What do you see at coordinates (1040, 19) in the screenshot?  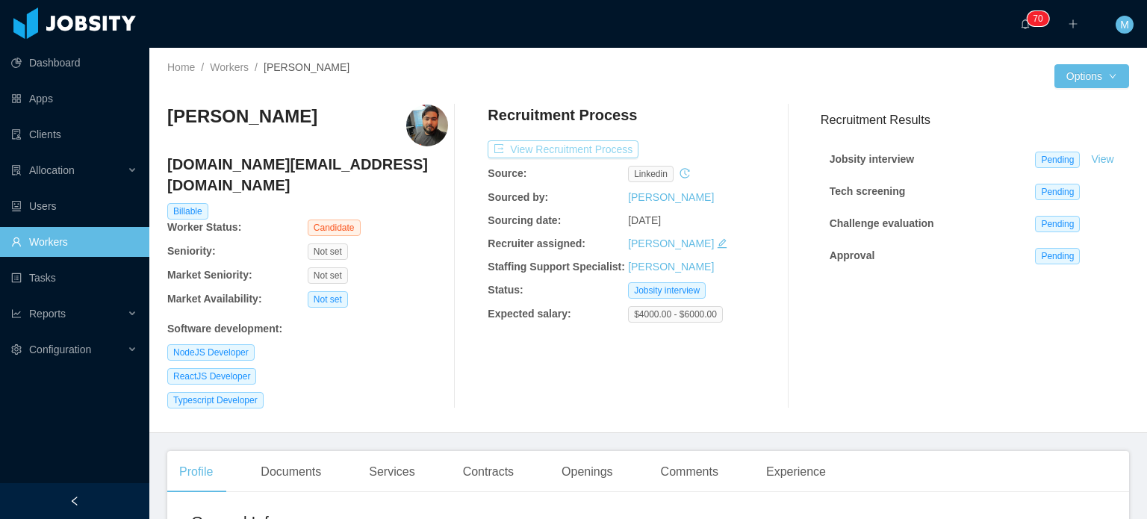 I see `p: 0` at bounding box center [1040, 19].